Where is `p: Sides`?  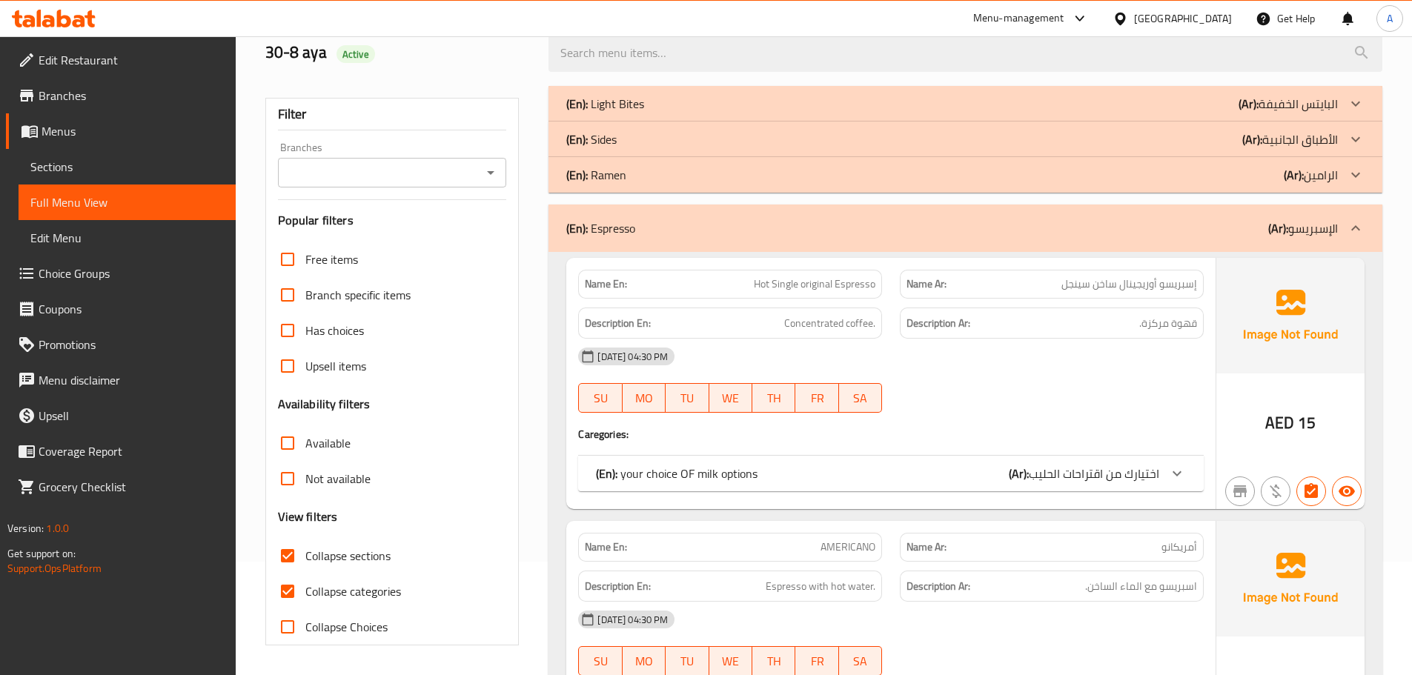 p: Sides is located at coordinates (592, 139).